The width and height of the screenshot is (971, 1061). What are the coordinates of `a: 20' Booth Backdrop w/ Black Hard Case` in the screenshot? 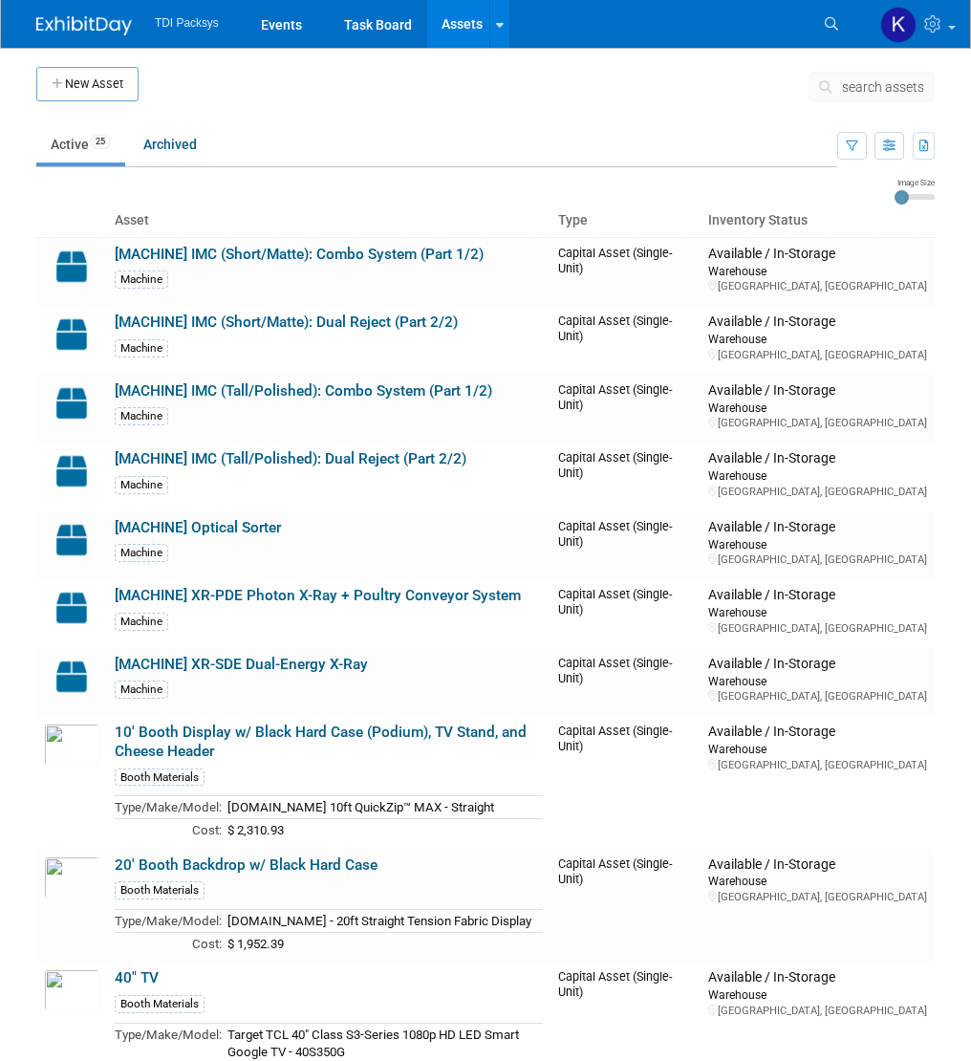 It's located at (246, 865).